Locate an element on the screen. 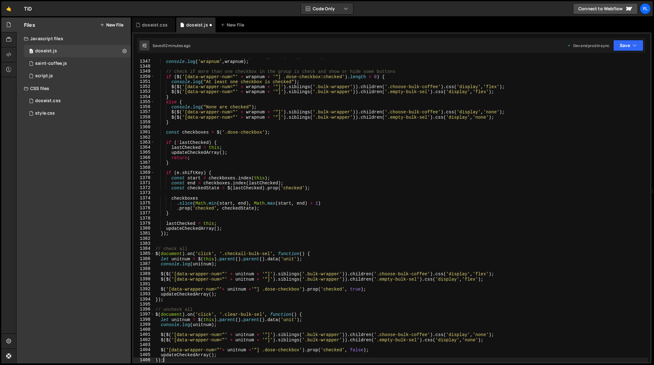 The width and height of the screenshot is (654, 365). div: 1354 is located at coordinates (144, 97).